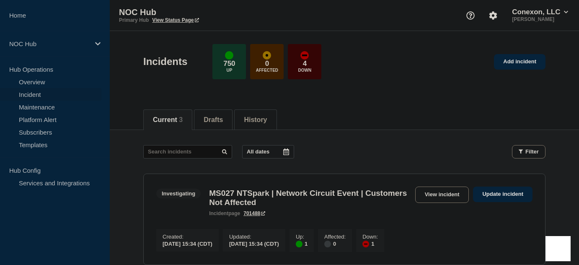  What do you see at coordinates (370, 236) in the screenshot?
I see `p: Down :` at bounding box center [370, 236].